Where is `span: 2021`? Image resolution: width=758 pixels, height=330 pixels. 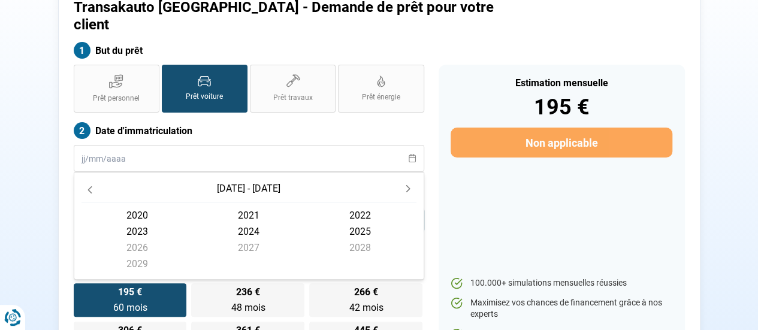 span: 2021 is located at coordinates (249, 215).